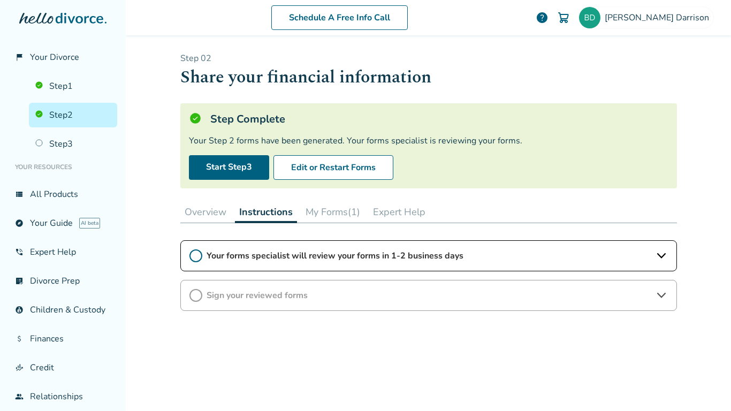 This screenshot has height=411, width=731. I want to click on div: Your Step 2 forms have been generated. Your forms specialist is reviewing your forms., so click(429, 141).